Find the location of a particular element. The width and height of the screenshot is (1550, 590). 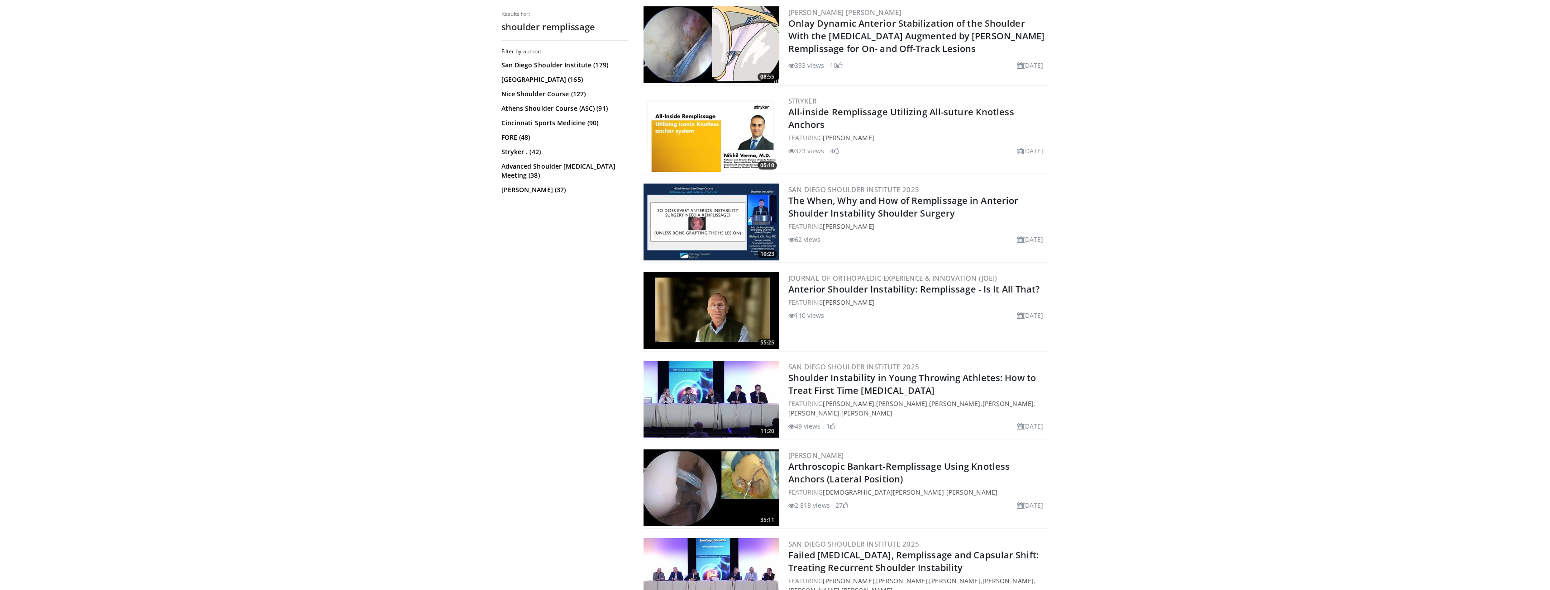

p: Results for: is located at coordinates (565, 14).